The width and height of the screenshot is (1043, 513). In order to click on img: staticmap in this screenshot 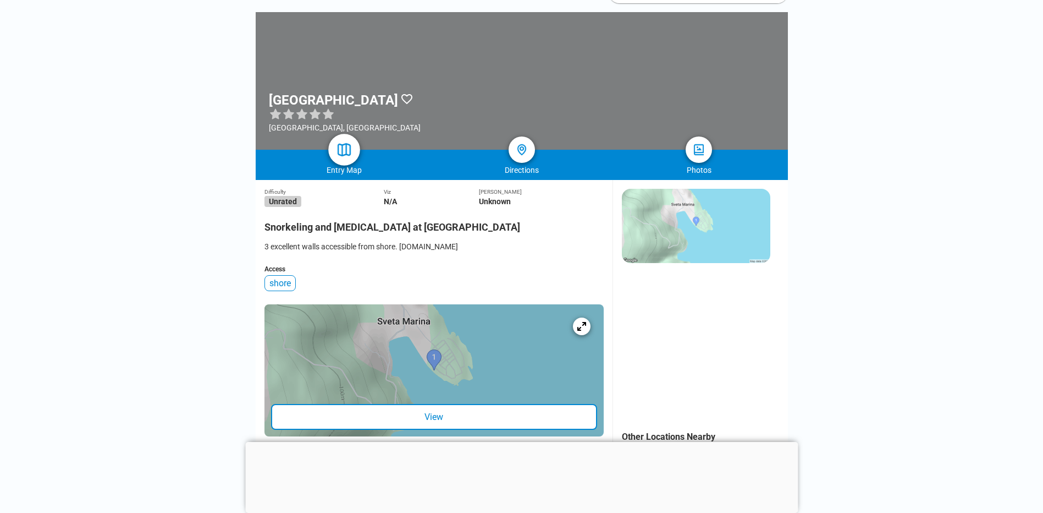, I will do `click(696, 225)`.